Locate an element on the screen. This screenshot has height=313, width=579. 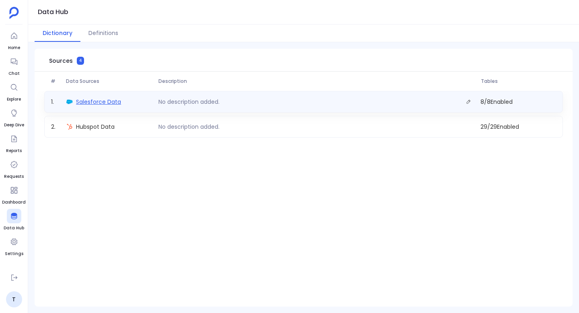
button: Dictionary is located at coordinates (57, 33).